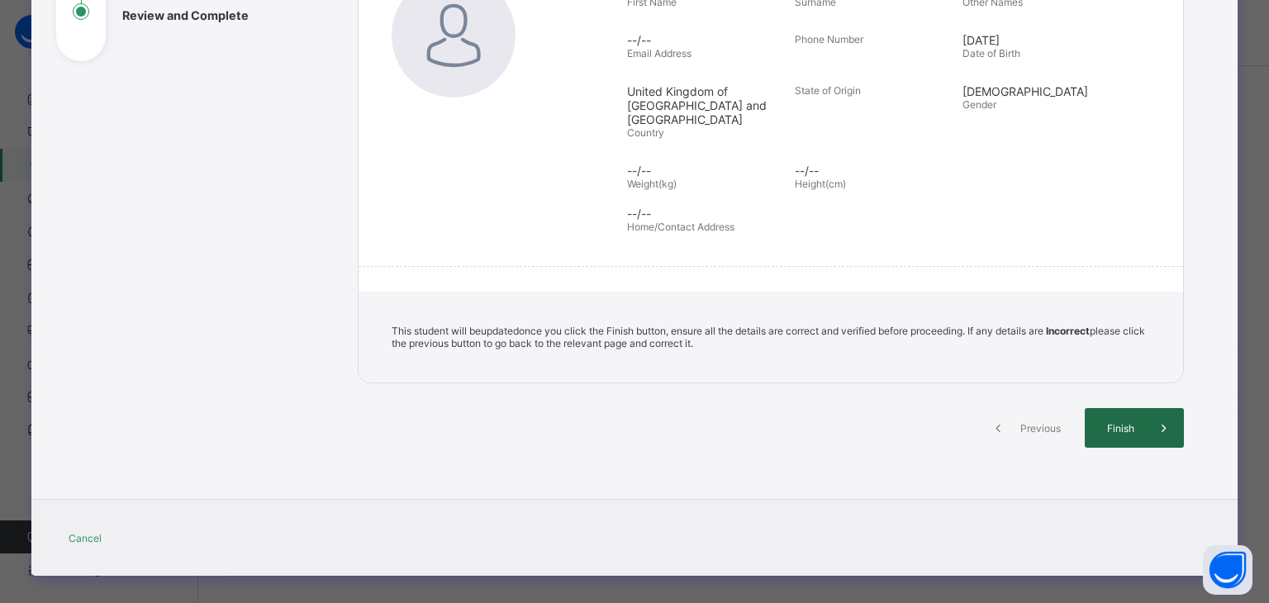 The image size is (1269, 603). What do you see at coordinates (681, 226) in the screenshot?
I see `span: Home/Contact Address` at bounding box center [681, 226].